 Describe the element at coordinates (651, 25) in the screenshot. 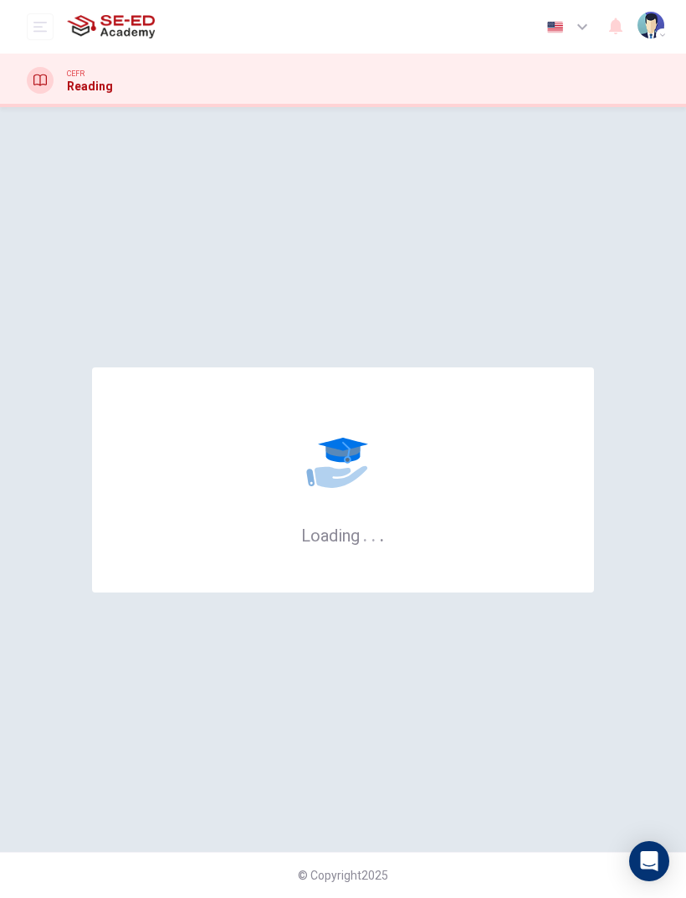

I see `img: Profile picture` at that location.